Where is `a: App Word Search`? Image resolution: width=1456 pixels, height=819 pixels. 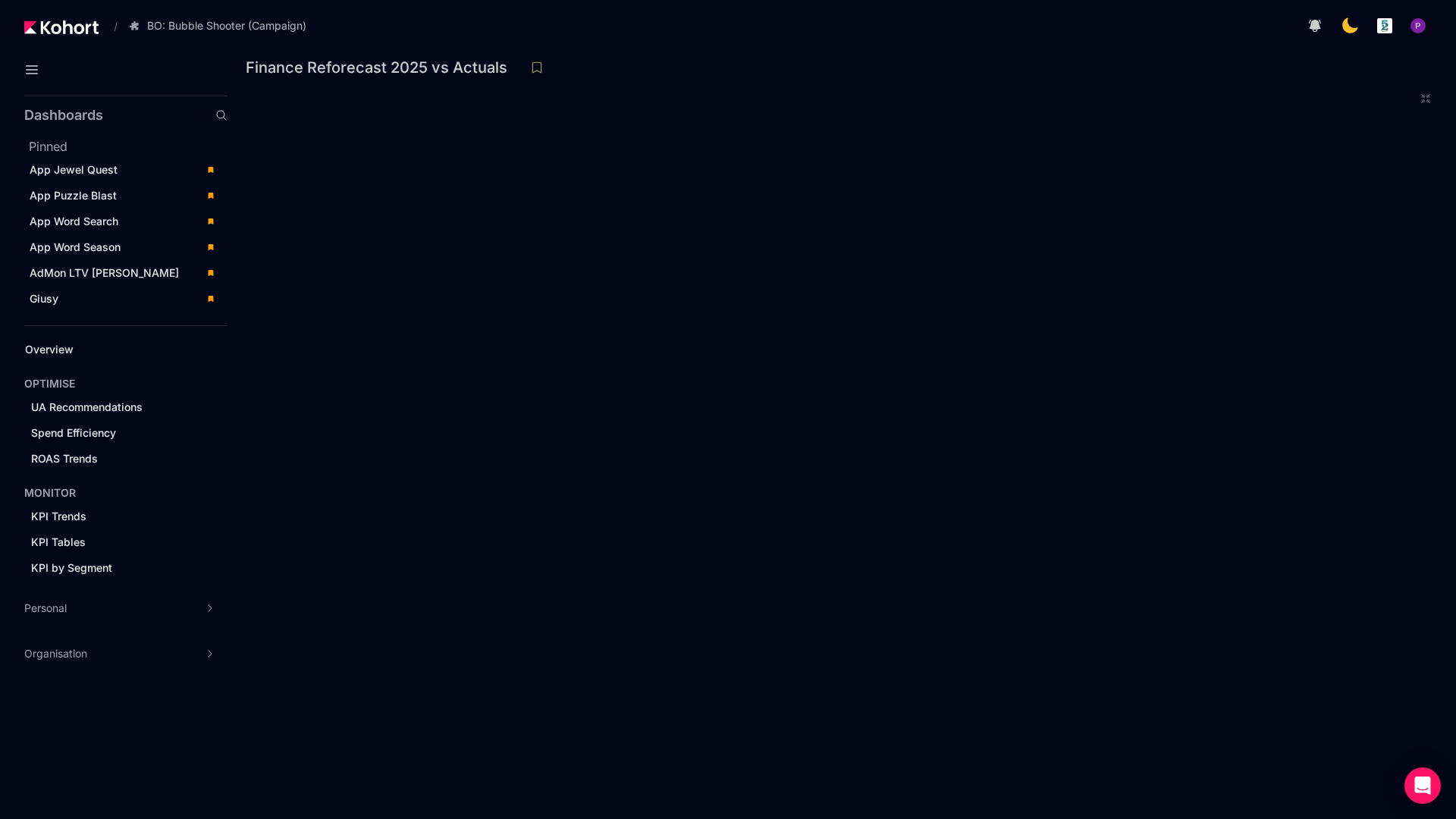
a: App Word Search is located at coordinates (123, 221).